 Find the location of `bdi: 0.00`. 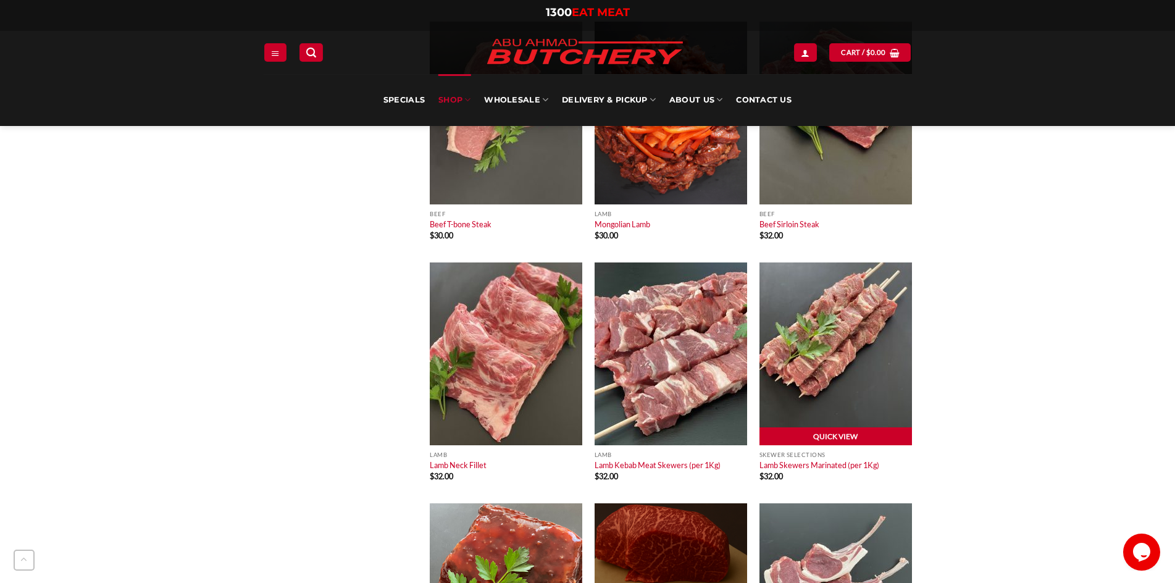

bdi: 0.00 is located at coordinates (876, 52).